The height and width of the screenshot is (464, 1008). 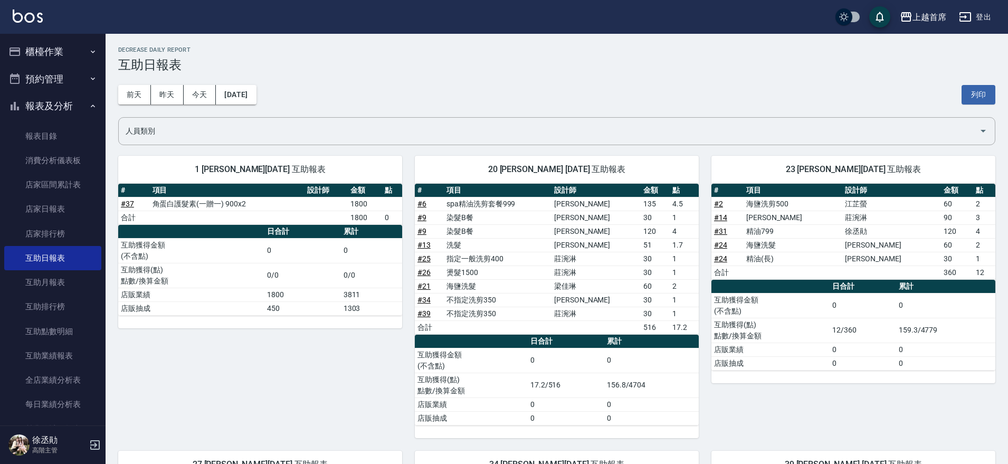 I want to click on a: 互助日報表, so click(x=53, y=258).